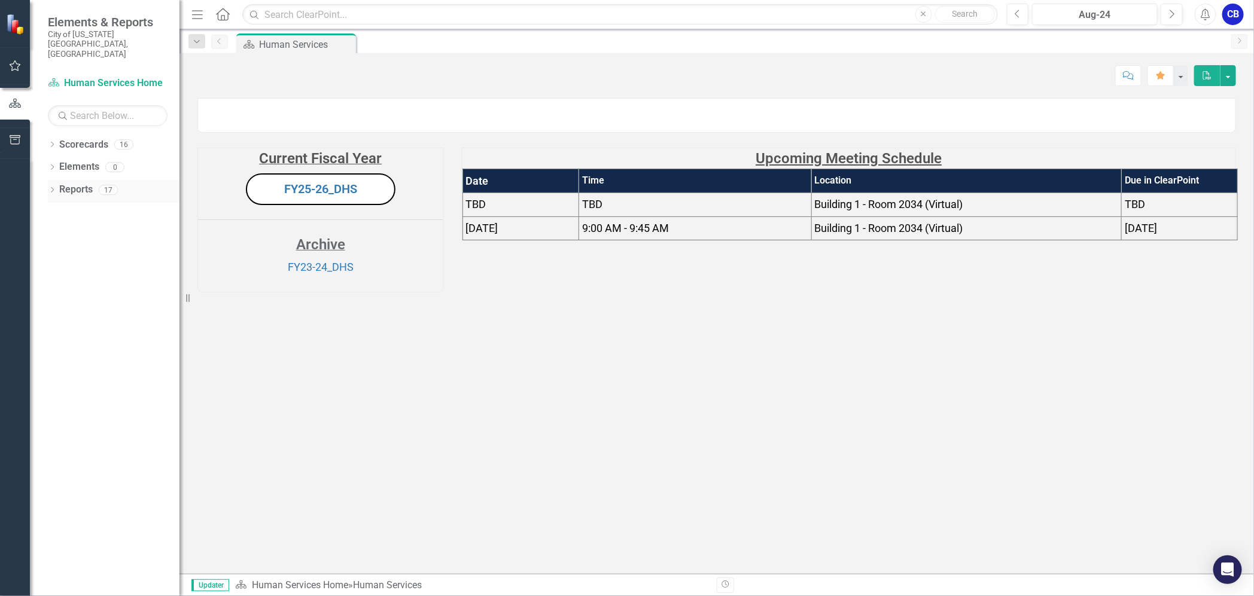 The height and width of the screenshot is (596, 1254). I want to click on strong: Due in ClearPoint, so click(1162, 180).